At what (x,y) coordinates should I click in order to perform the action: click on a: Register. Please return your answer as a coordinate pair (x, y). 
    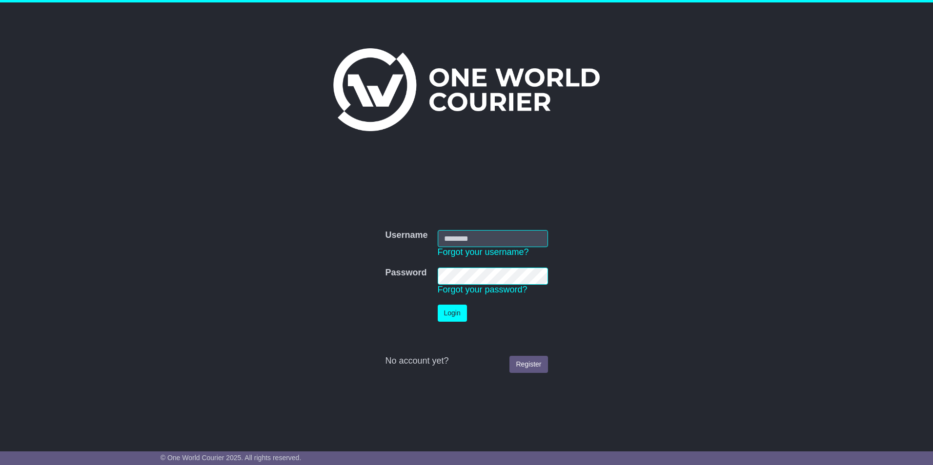
    Looking at the image, I should click on (528, 364).